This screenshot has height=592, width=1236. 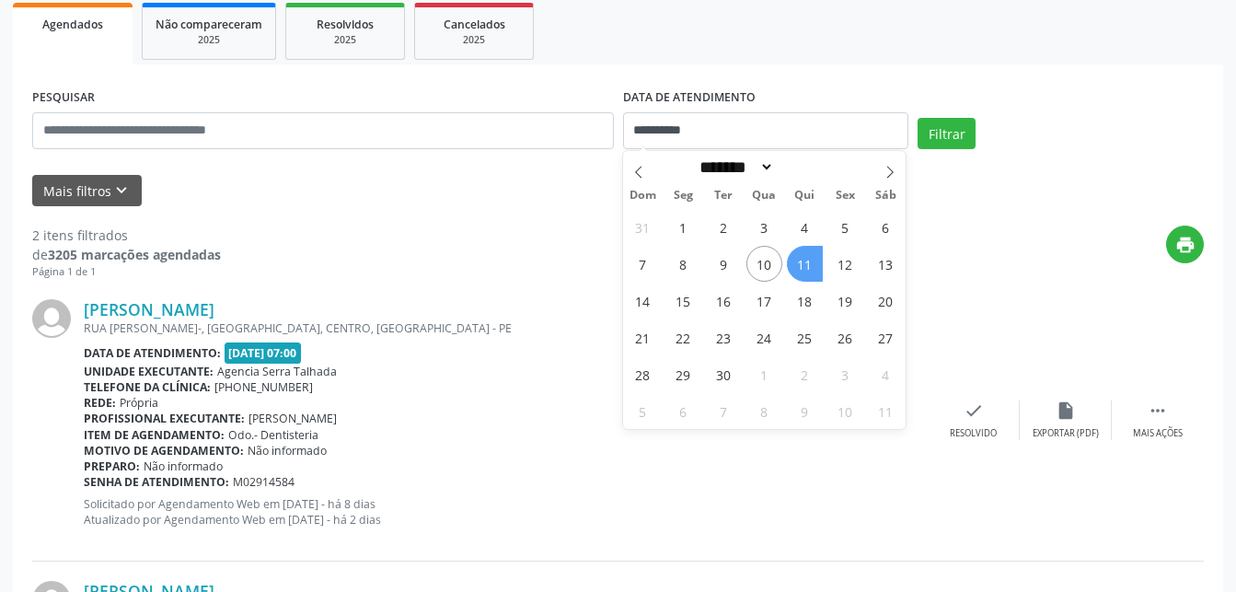 What do you see at coordinates (1066, 411) in the screenshot?
I see `i: insert_drive_file` at bounding box center [1066, 411].